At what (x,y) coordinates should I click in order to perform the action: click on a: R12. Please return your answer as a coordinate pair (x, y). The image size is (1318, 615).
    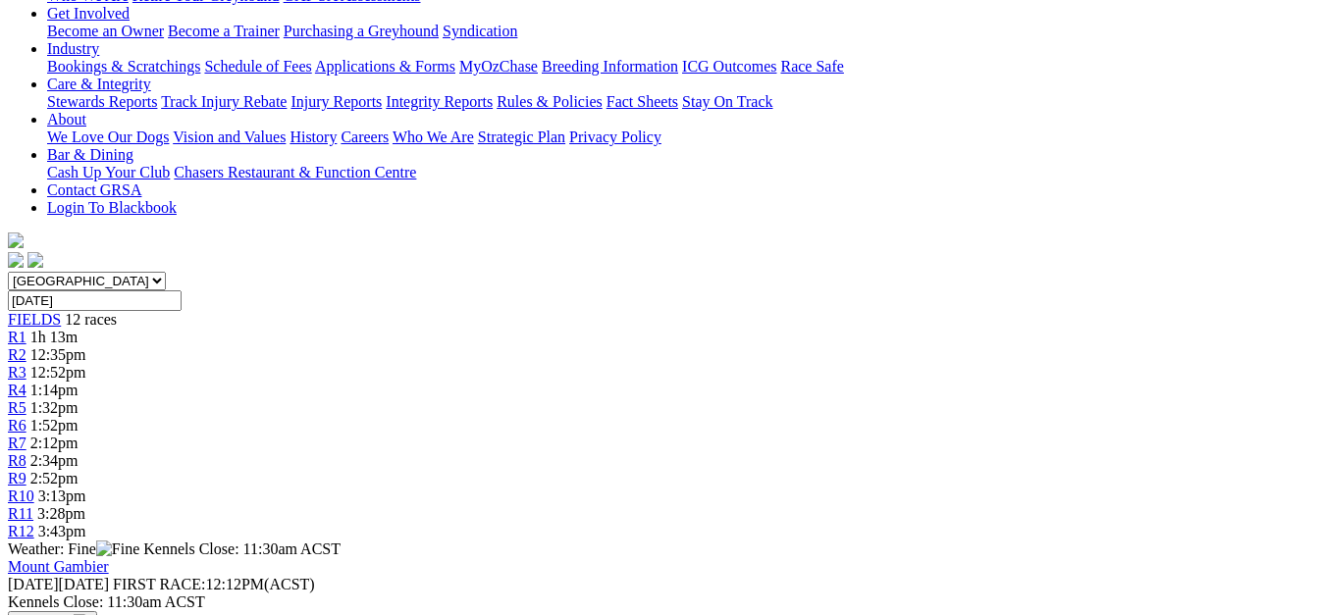
    Looking at the image, I should click on (21, 531).